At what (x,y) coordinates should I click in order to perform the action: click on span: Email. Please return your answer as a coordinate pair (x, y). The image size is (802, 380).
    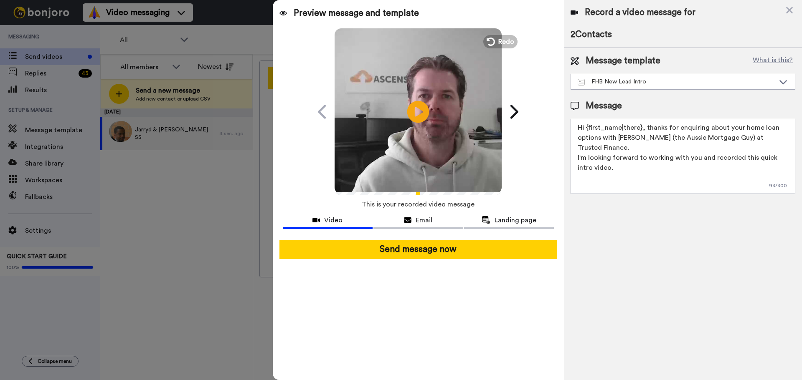
    Looking at the image, I should click on (424, 220).